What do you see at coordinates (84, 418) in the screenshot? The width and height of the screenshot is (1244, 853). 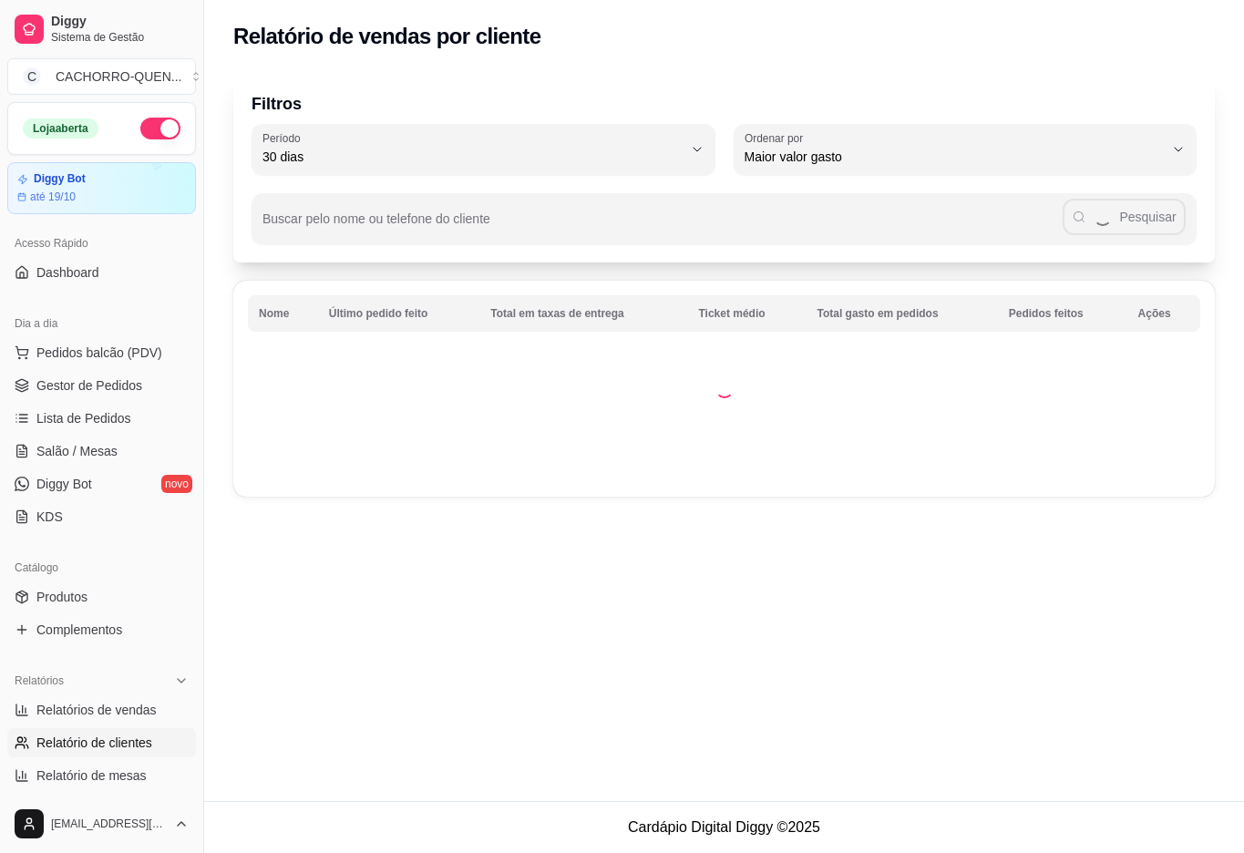 I see `span: Lista de Pedidos` at bounding box center [84, 418].